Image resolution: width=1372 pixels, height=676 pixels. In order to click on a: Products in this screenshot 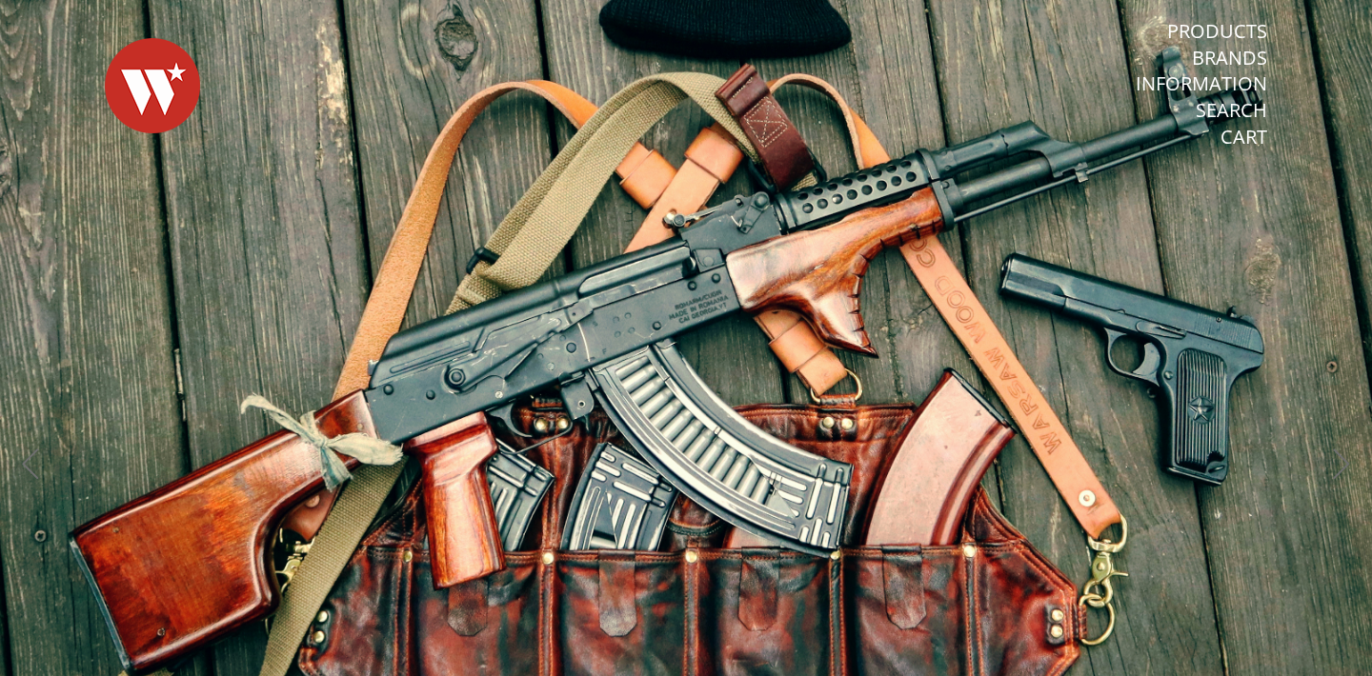, I will do `click(1216, 31)`.